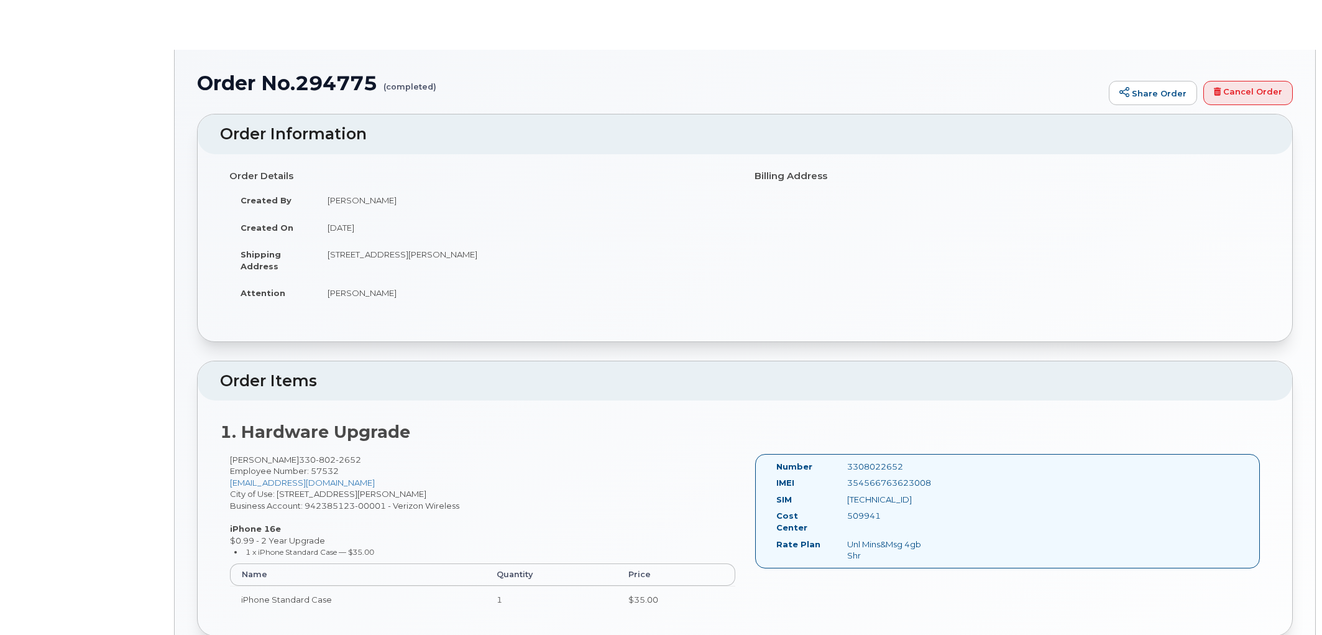  I want to click on strong: Attention, so click(263, 293).